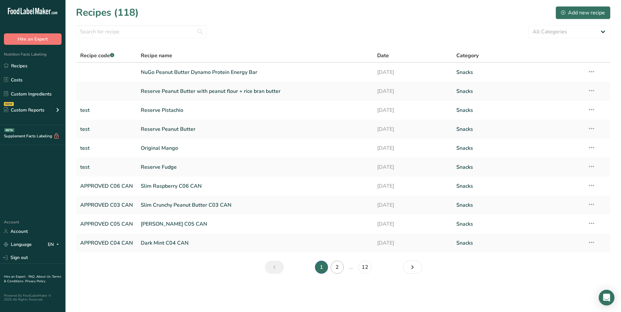 The height and width of the screenshot is (312, 621). Describe the element at coordinates (255, 110) in the screenshot. I see `a: Reserve Pistachio` at that location.